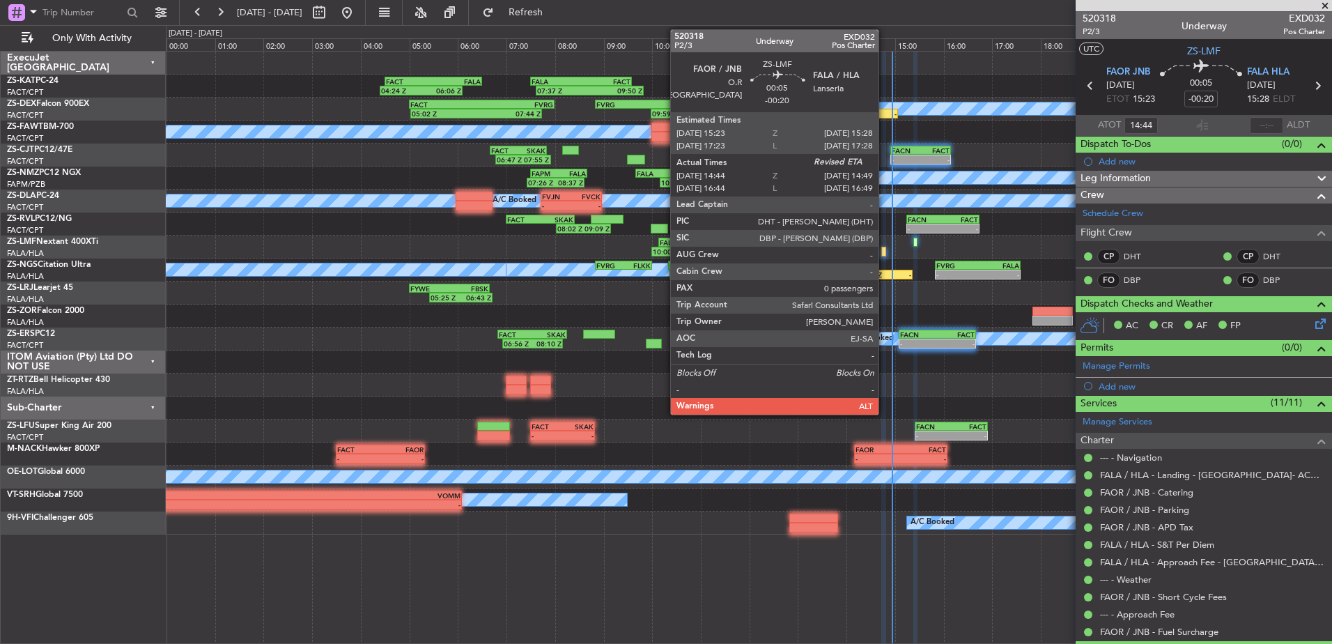 Image resolution: width=1332 pixels, height=644 pixels. Describe the element at coordinates (725, 45) in the screenshot. I see `div: 11:00` at that location.